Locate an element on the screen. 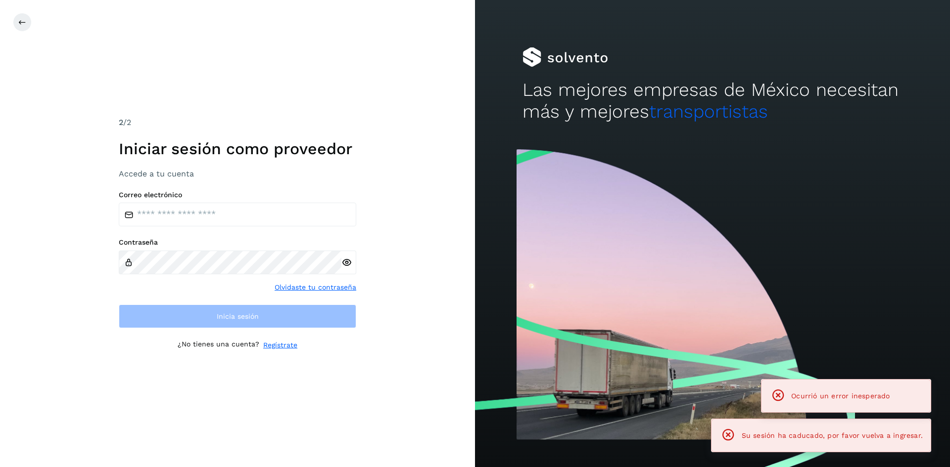 This screenshot has height=467, width=950. a: Regístrate is located at coordinates (280, 345).